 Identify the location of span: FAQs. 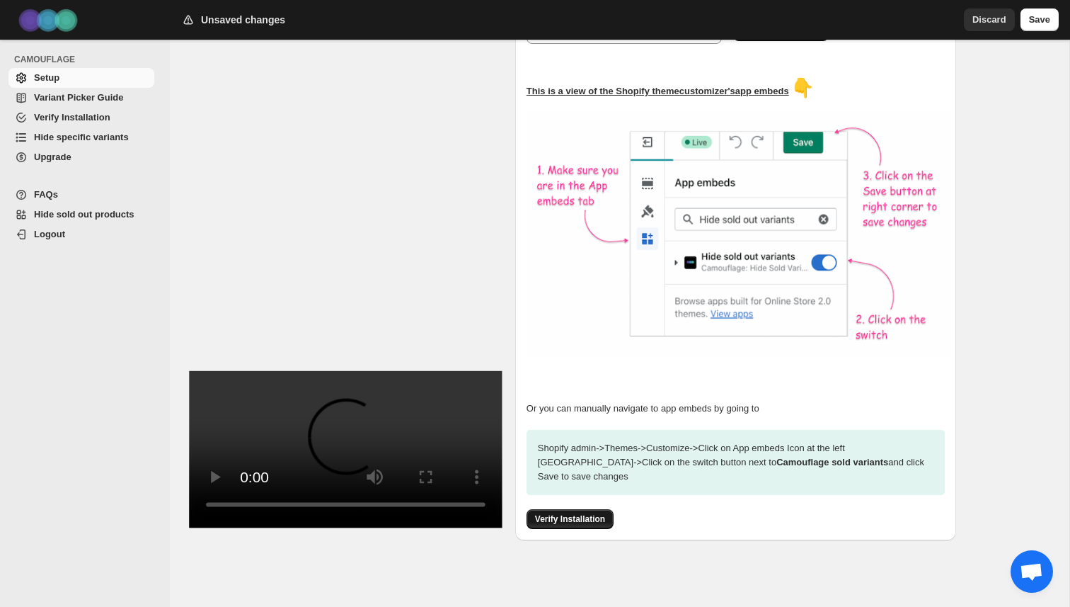
(46, 194).